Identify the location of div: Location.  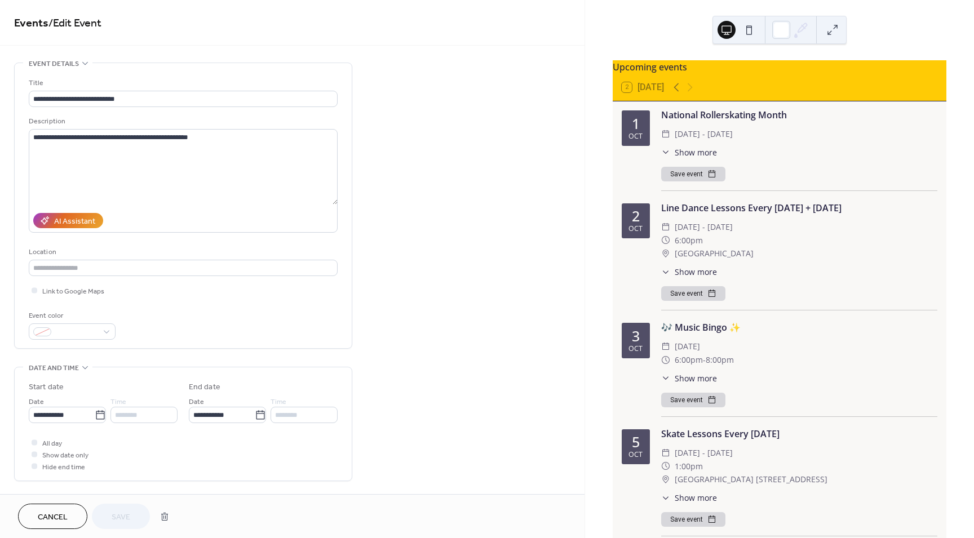
(182, 252).